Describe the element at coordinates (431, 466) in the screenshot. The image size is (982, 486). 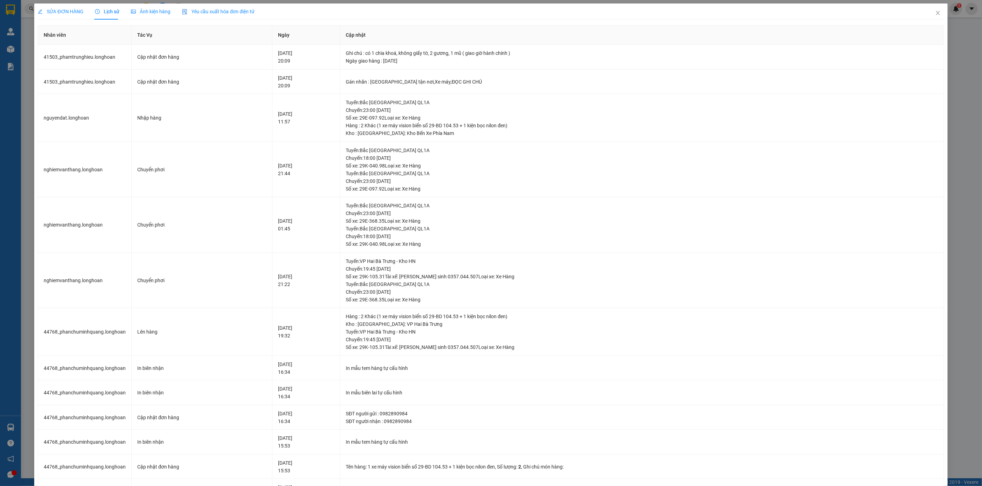
I see `span: 1 xe máy vision biển số 29-BD 104.53 + 1 kiện bọc nilon đen` at that location.